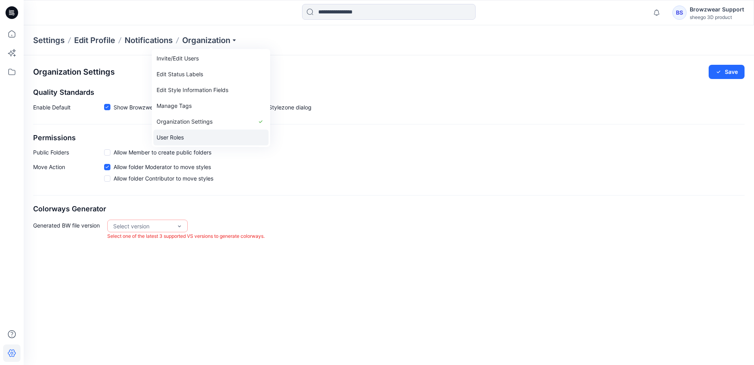 This screenshot has width=754, height=365. Describe the element at coordinates (162, 166) in the screenshot. I see `span: Allow folder Moderator to move styles` at that location.